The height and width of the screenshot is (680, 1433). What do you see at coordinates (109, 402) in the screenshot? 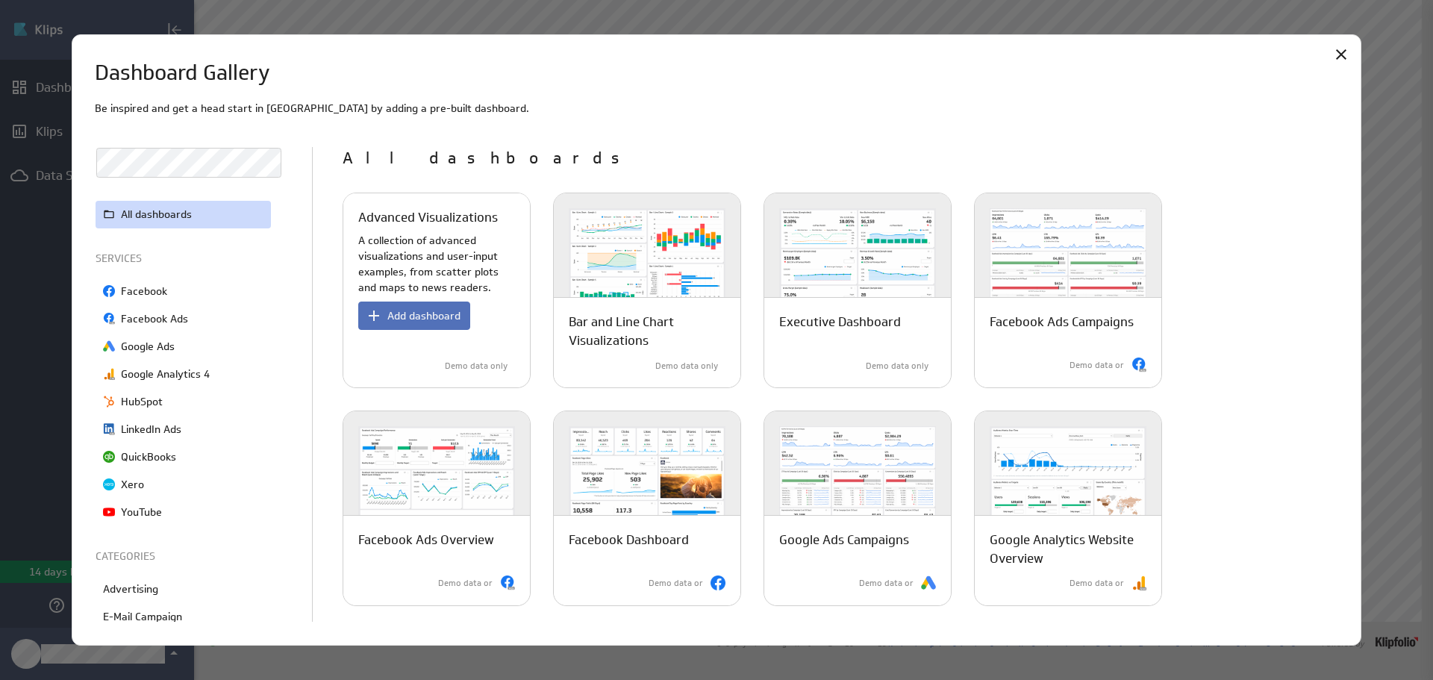
I see `img: image4788249492605619304.png` at bounding box center [109, 402].